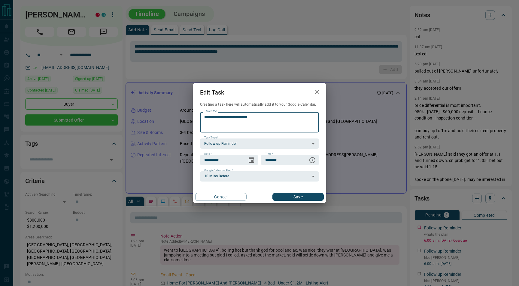  I want to click on button: Choose time, selected time is 6:00 AM, so click(313, 160).